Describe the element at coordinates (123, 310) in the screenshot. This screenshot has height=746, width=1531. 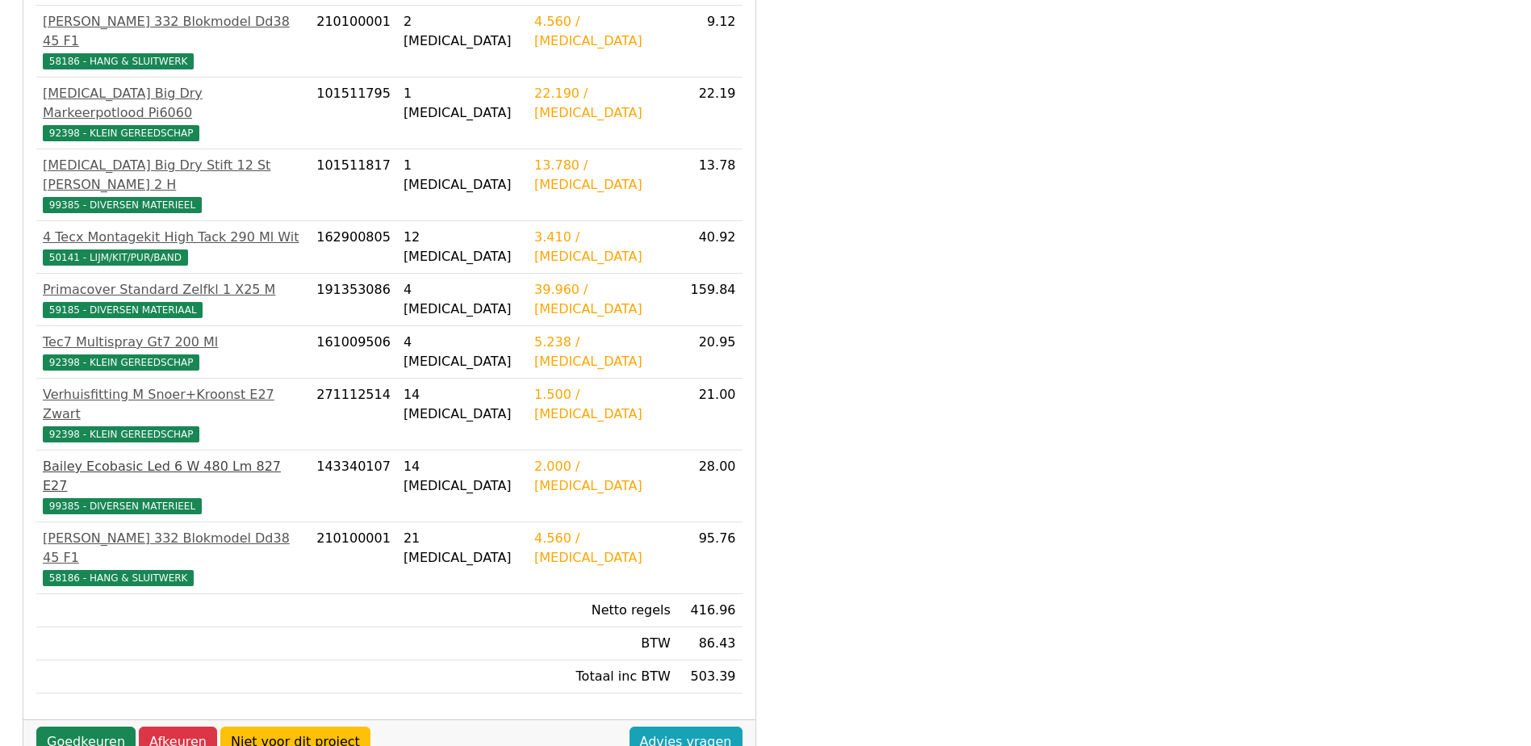
I see `span: 59185 - DIVERSEN MATERIAAL` at that location.